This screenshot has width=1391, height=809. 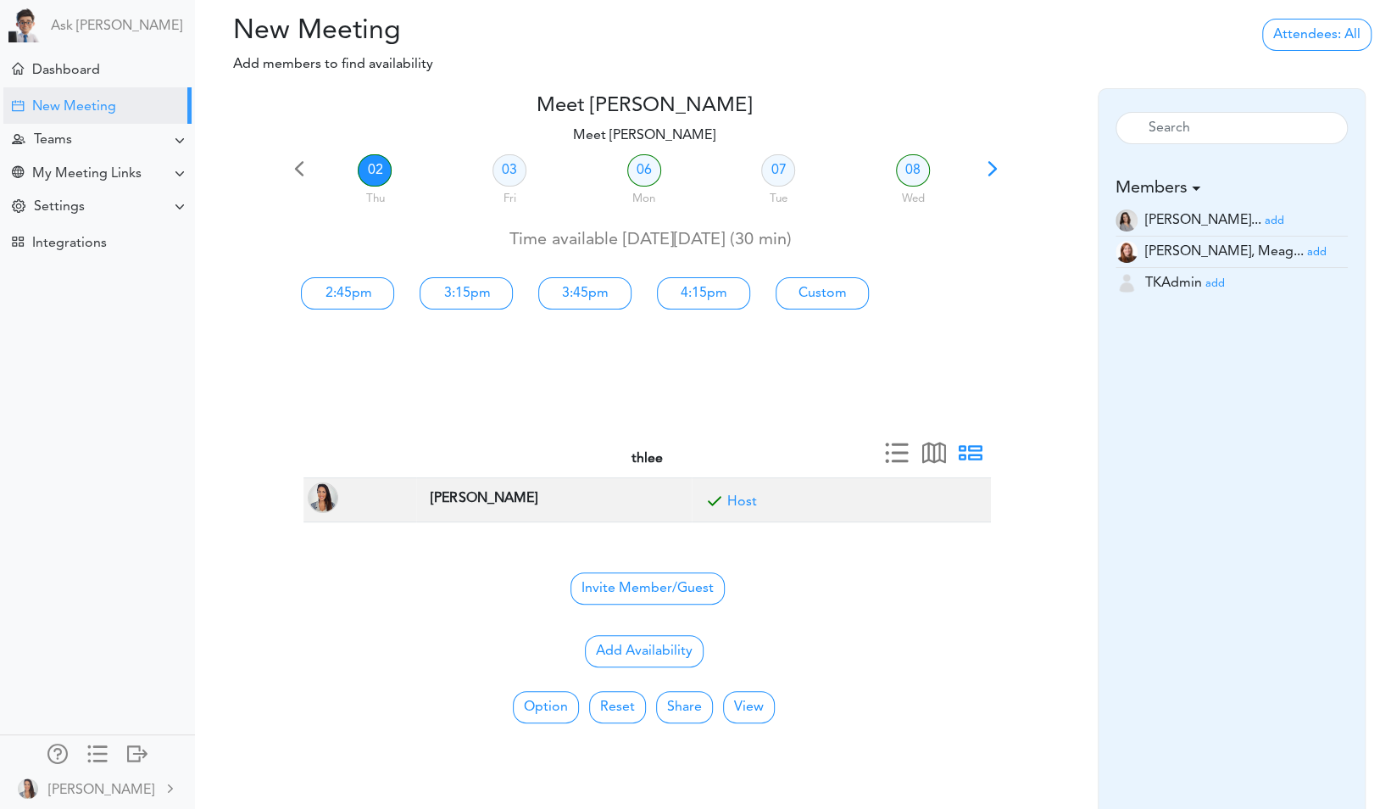 What do you see at coordinates (18, 242) in the screenshot?
I see `div: TEAMCAL AI Workflow Apps` at bounding box center [18, 242].